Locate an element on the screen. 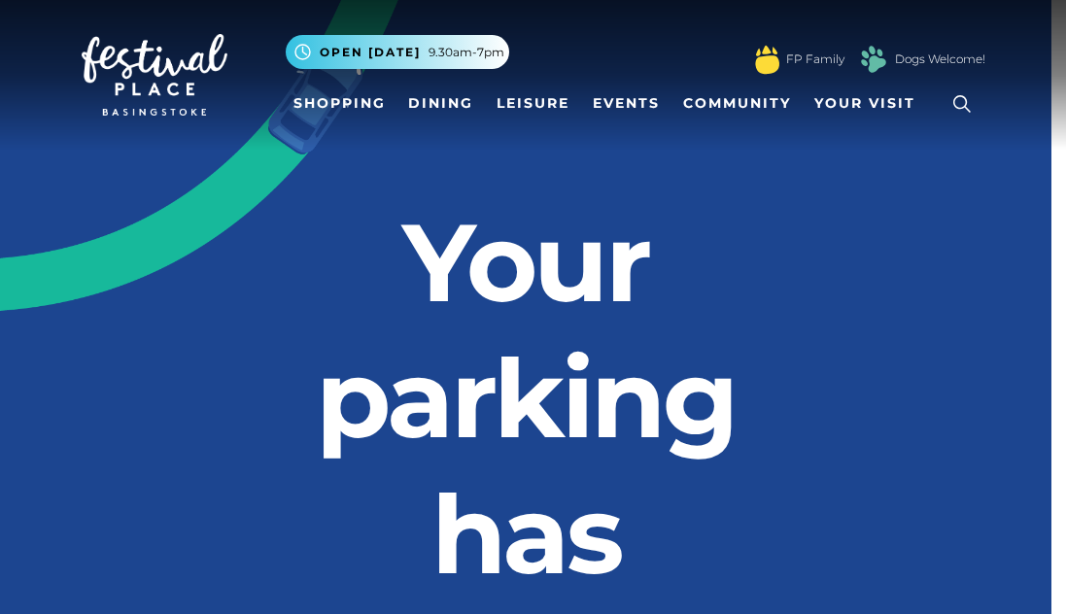 Image resolution: width=1066 pixels, height=614 pixels. a: Shopping is located at coordinates (339, 103).